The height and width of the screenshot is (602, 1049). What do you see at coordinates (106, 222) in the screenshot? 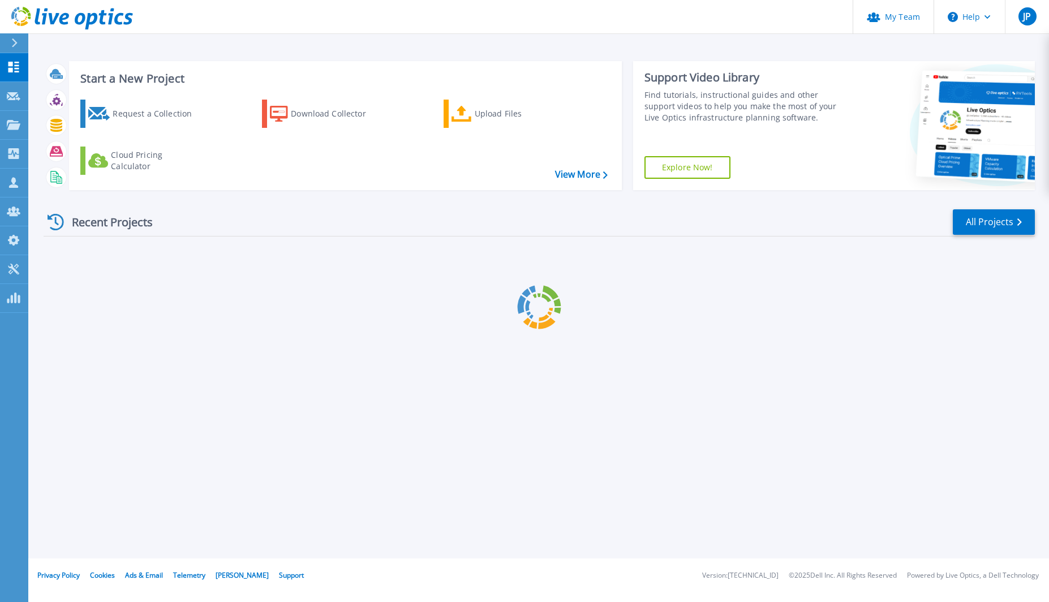
I see `div: Recent Projects` at bounding box center [106, 222].